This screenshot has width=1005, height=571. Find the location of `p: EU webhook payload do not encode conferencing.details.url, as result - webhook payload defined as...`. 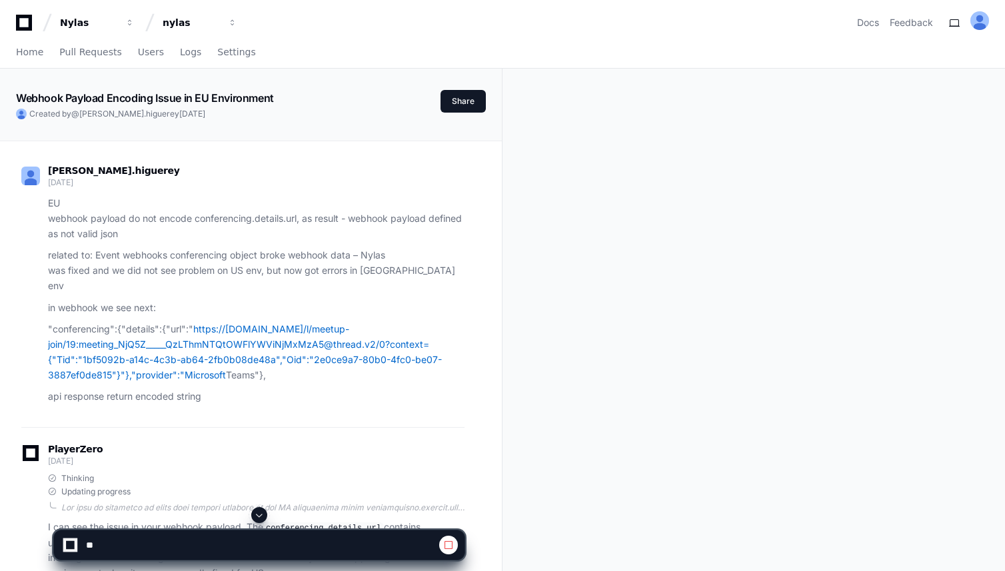

p: EU webhook payload do not encode conferencing.details.url, as result - webhook payload defined as... is located at coordinates (256, 219).